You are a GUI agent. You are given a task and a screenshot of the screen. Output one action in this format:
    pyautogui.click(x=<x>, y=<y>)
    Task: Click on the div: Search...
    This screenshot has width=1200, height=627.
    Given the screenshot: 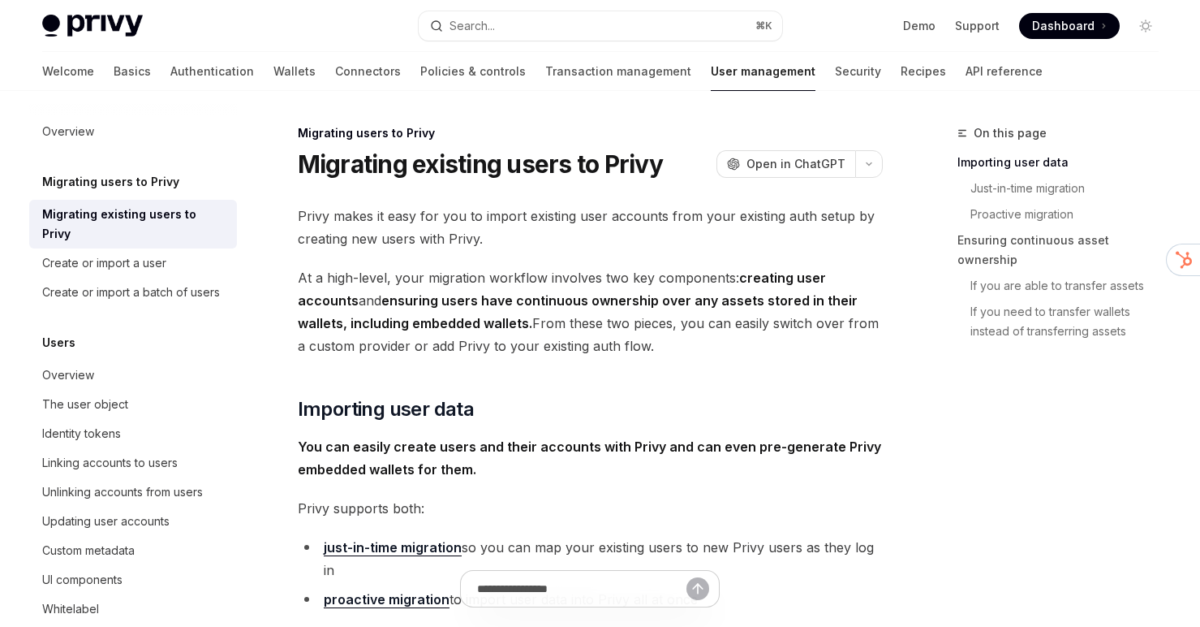 What is the action you would take?
    pyautogui.click(x=472, y=26)
    